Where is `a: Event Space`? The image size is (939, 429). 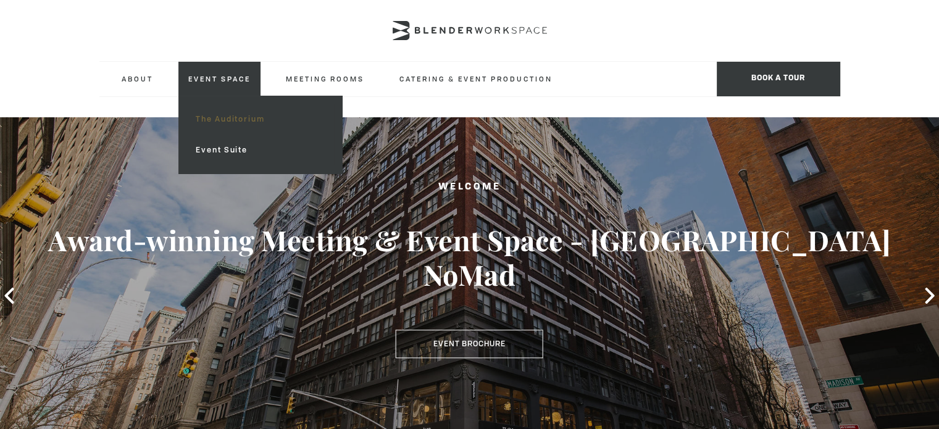
a: Event Space is located at coordinates (219, 78).